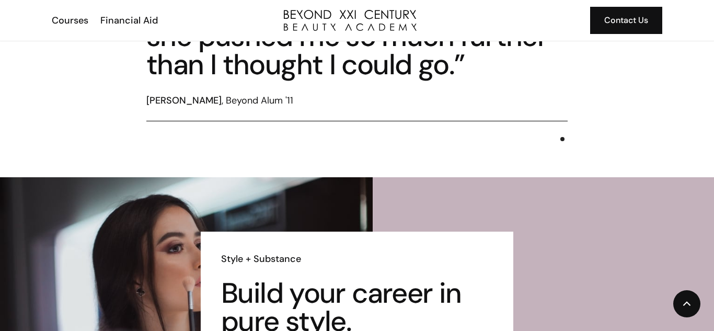 The height and width of the screenshot is (331, 714). Describe the element at coordinates (69, 20) in the screenshot. I see `a: Courses` at that location.